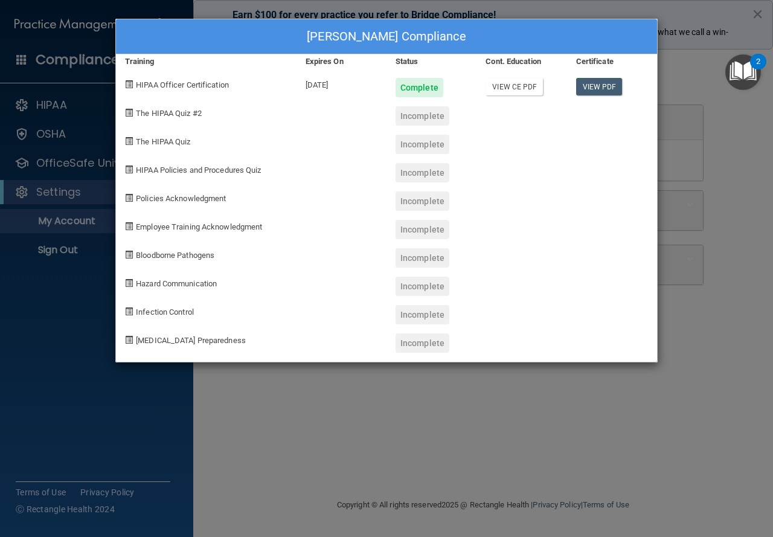 Image resolution: width=773 pixels, height=537 pixels. I want to click on span: The HIPAA Quiz, so click(163, 141).